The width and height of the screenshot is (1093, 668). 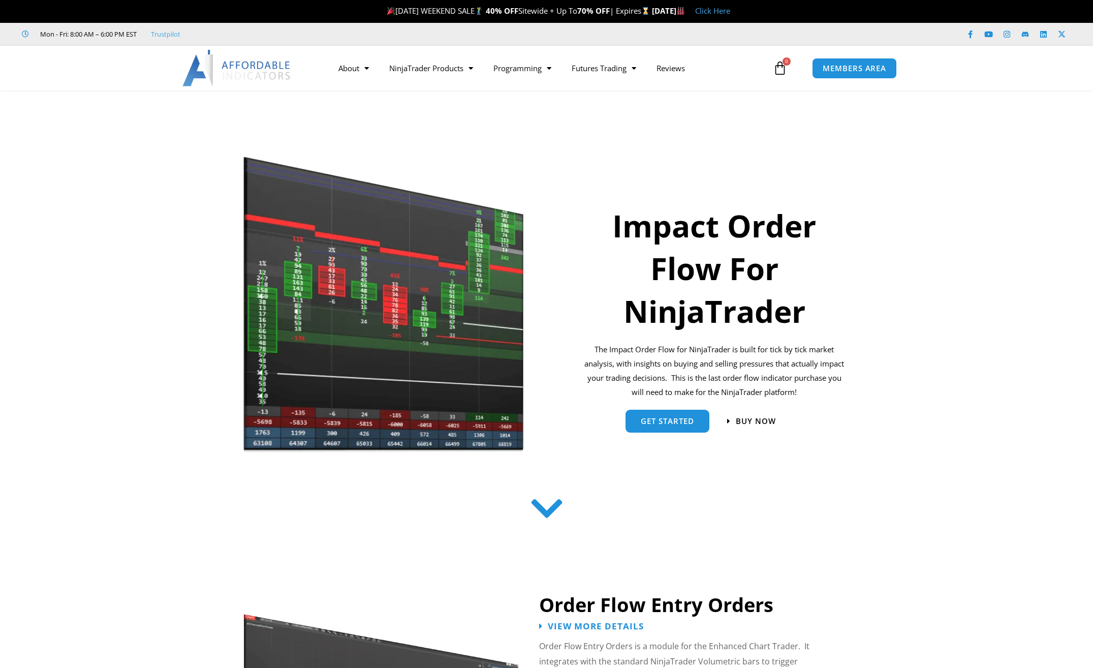 I want to click on a: About, so click(x=354, y=68).